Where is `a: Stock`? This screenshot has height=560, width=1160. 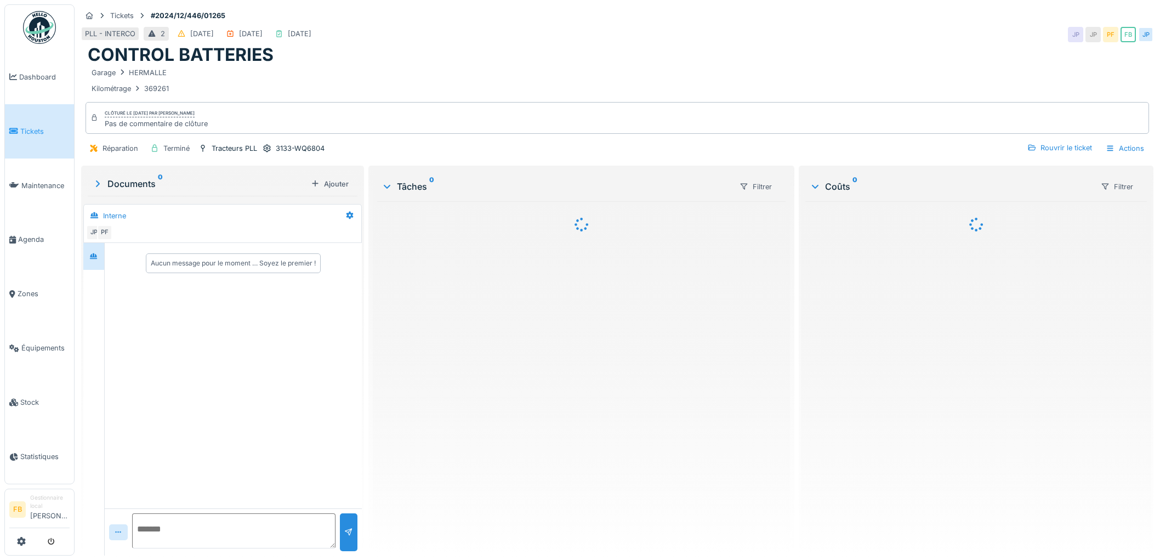
a: Stock is located at coordinates (39, 402).